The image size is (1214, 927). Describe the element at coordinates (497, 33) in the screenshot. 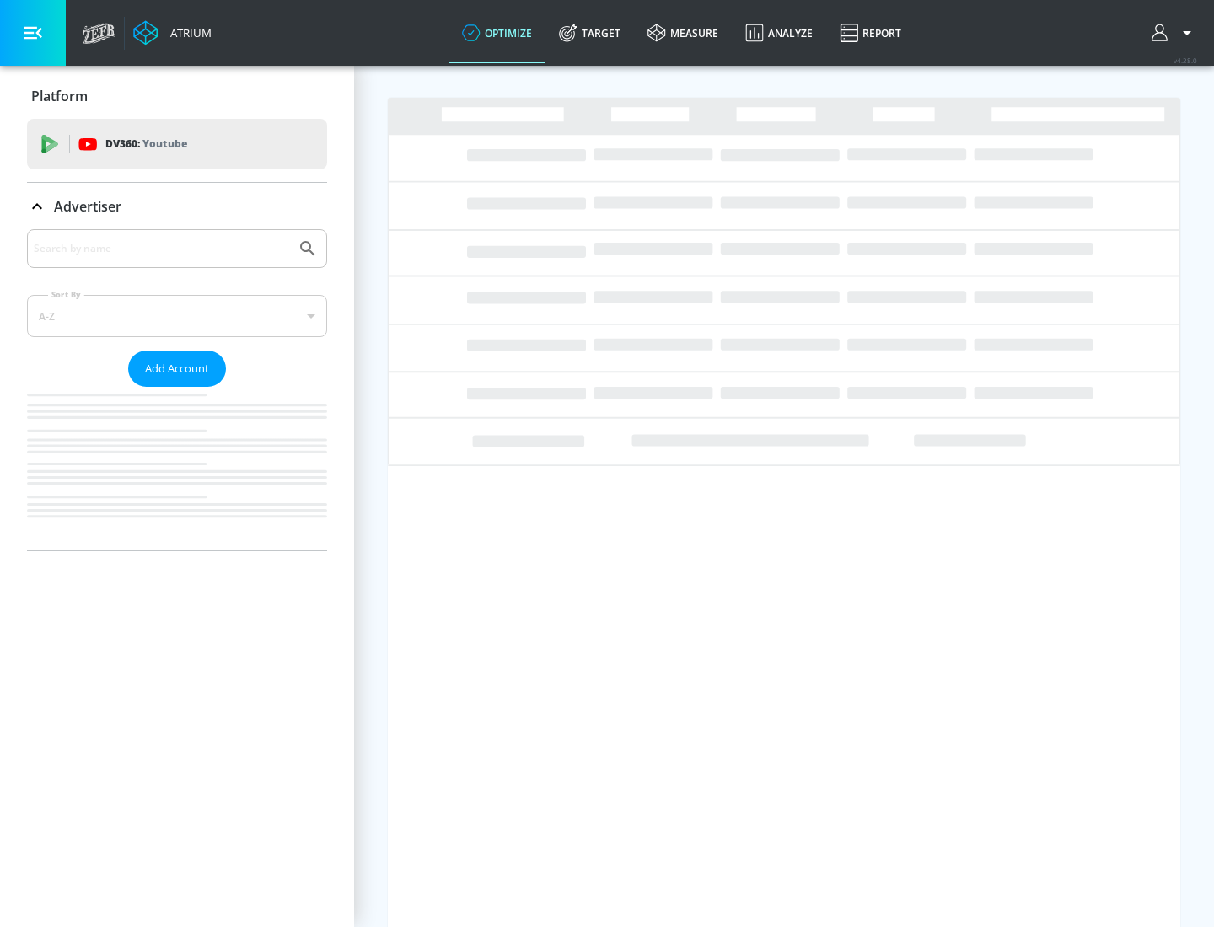

I see `a: optimize` at that location.